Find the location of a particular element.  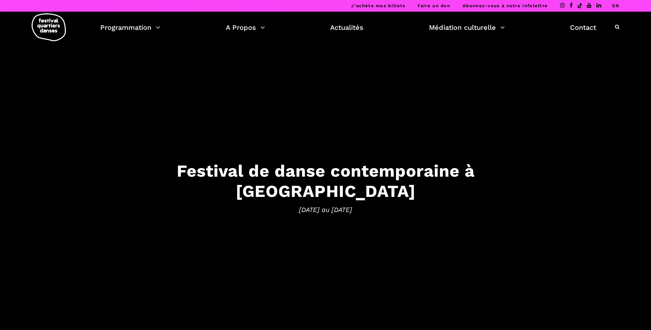

a: Faire un don is located at coordinates (434, 5).